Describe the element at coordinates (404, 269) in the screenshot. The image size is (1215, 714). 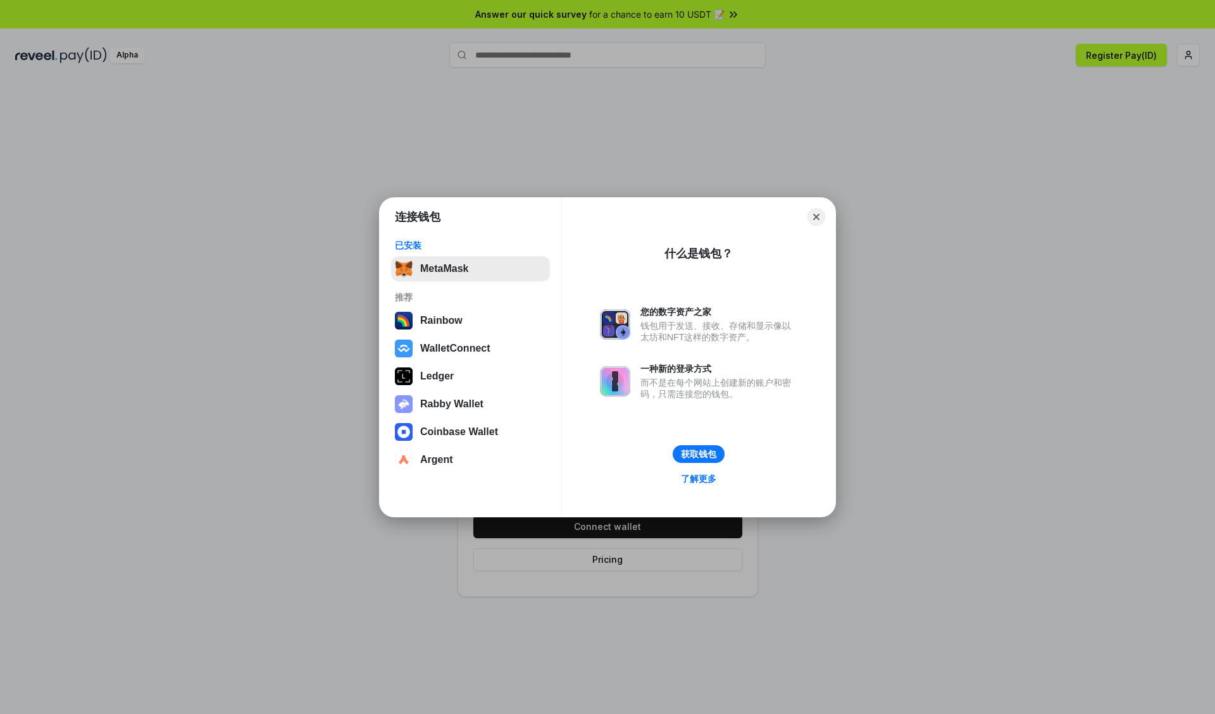
I see `img: svg+xml,%3Csvg%20fill%3D%22none%22%20height%3D%2233%22%20viewBox%3D%220%200%2035%2033%22%20width%...` at that location.